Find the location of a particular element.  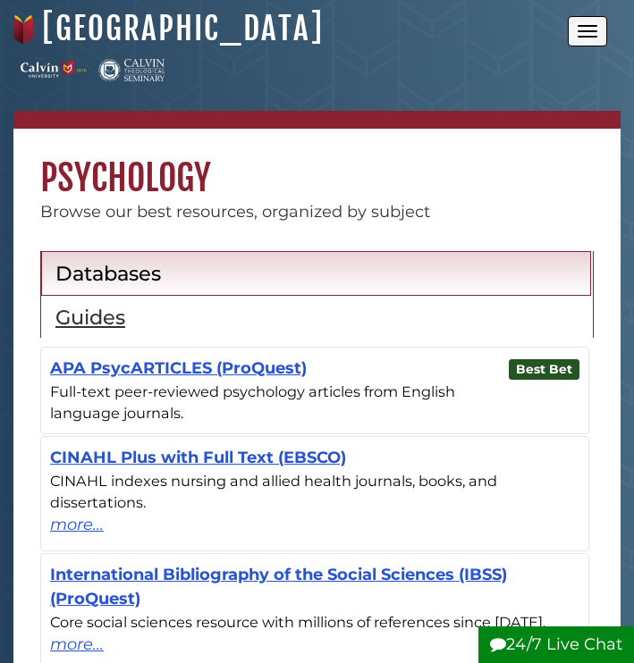

div: Browse our best resources, organized by subject is located at coordinates (317, 212).